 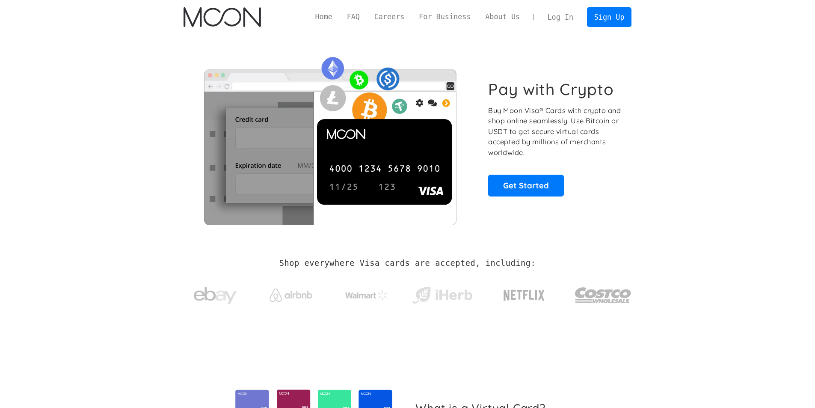 I want to click on a: Careers, so click(x=390, y=17).